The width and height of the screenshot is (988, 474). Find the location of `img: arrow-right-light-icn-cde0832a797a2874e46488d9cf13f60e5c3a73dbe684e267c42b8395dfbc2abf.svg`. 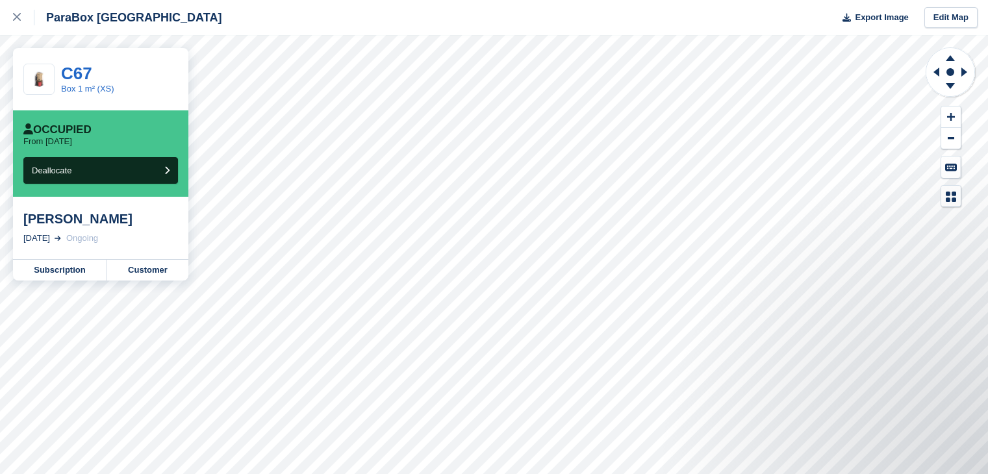

img: arrow-right-light-icn-cde0832a797a2874e46488d9cf13f60e5c3a73dbe684e267c42b8395dfbc2abf.svg is located at coordinates (58, 238).